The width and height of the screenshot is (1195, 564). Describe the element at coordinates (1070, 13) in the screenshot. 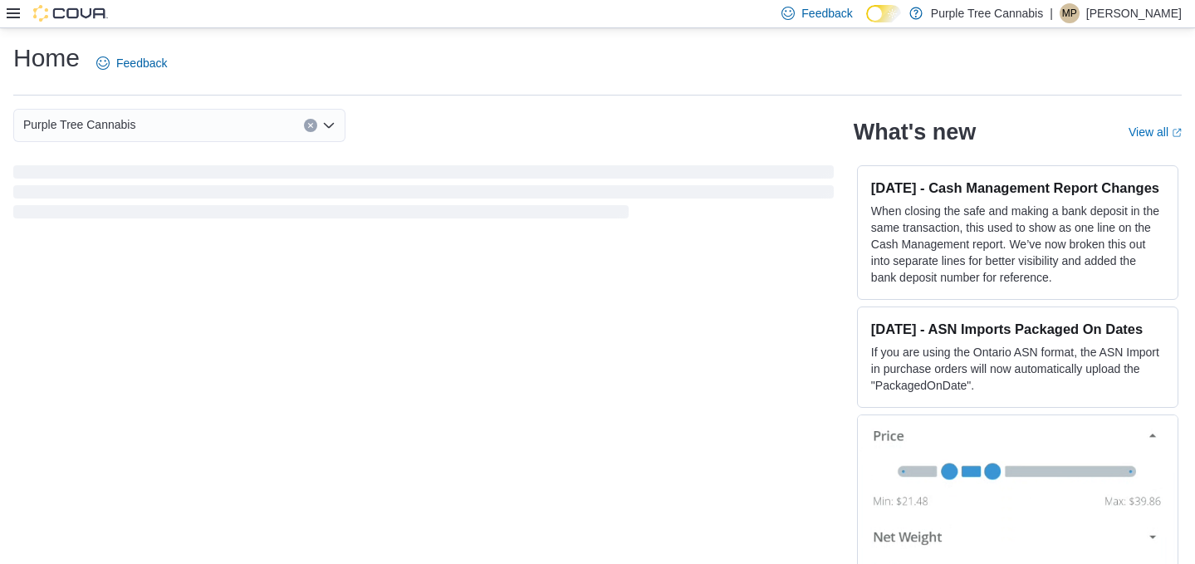

I see `span: MP` at that location.